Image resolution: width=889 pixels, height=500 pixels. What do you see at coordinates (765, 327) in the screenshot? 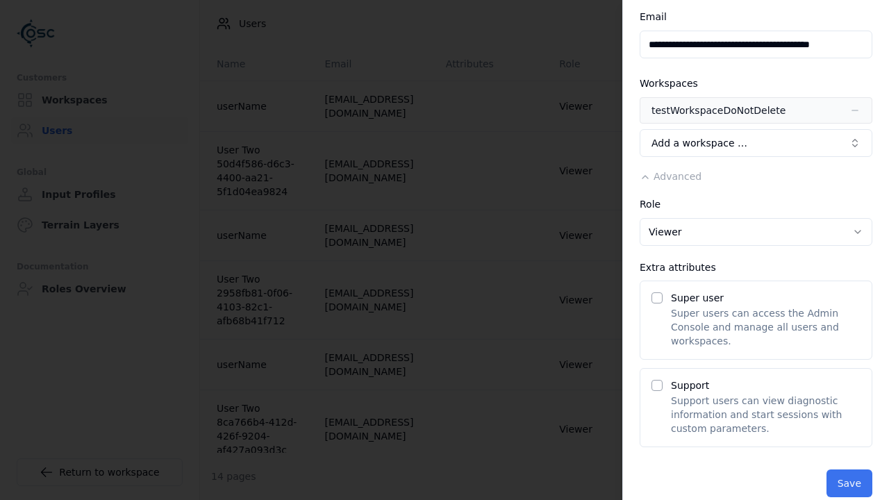
I see `p: Super users can access the Admin Console and manage all users and workspaces.` at bounding box center [765, 327].